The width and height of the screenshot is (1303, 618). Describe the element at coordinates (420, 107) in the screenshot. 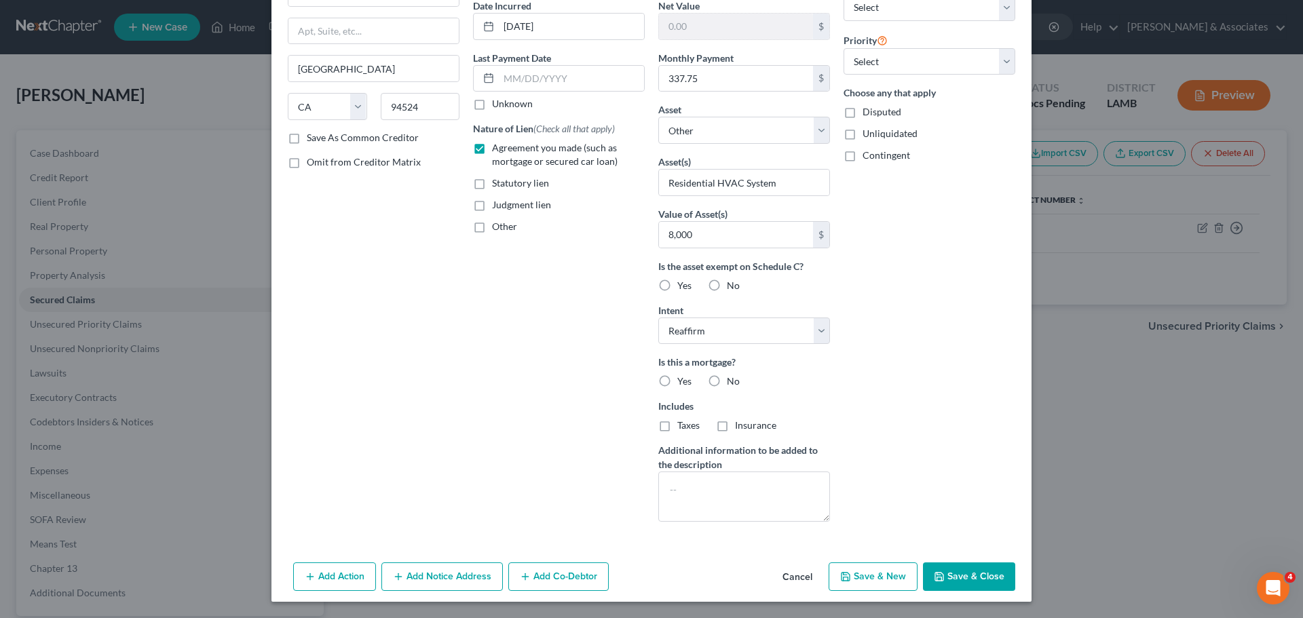

I see `input: Enter zip...` at that location.